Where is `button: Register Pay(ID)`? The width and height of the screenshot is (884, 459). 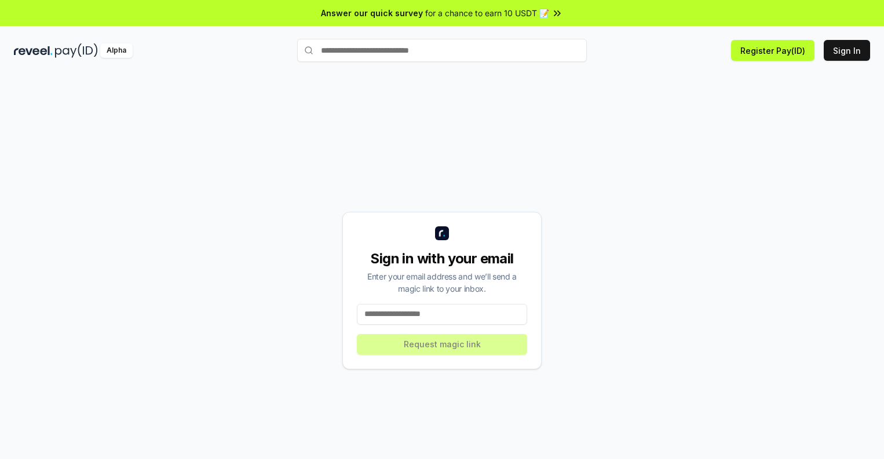 button: Register Pay(ID) is located at coordinates (772, 50).